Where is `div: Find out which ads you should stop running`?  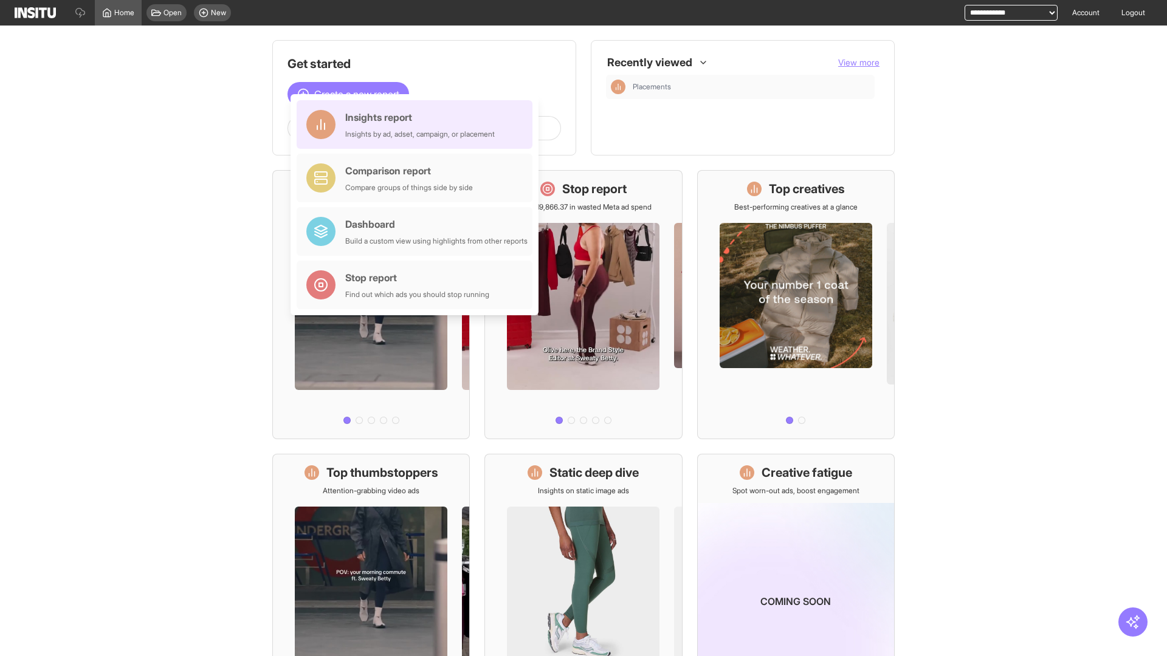 div: Find out which ads you should stop running is located at coordinates (417, 295).